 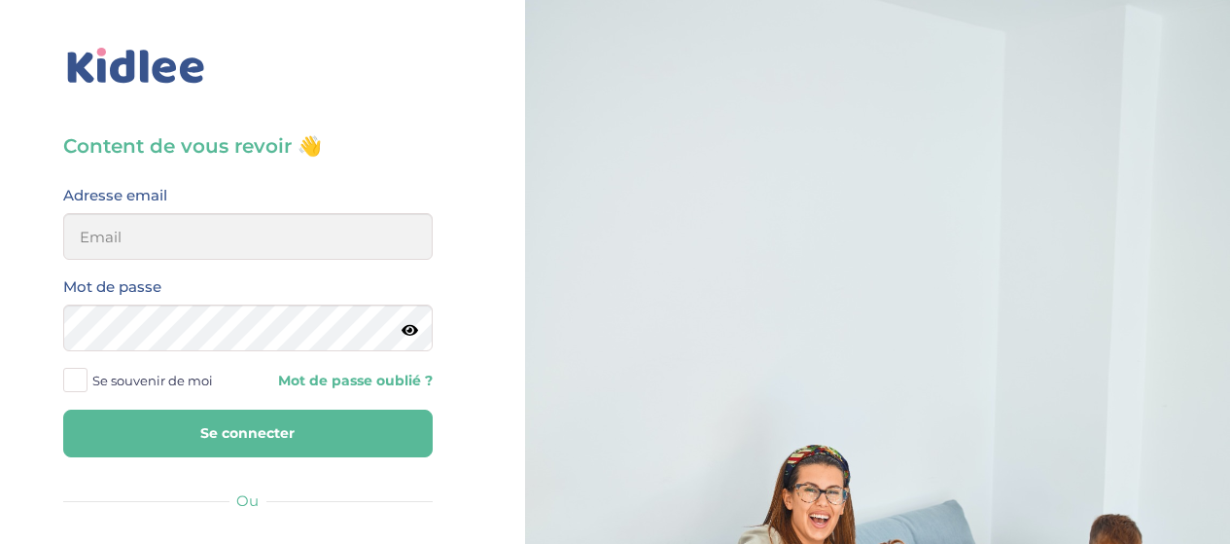 What do you see at coordinates (115, 195) in the screenshot?
I see `label: Adresse email` at bounding box center [115, 195].